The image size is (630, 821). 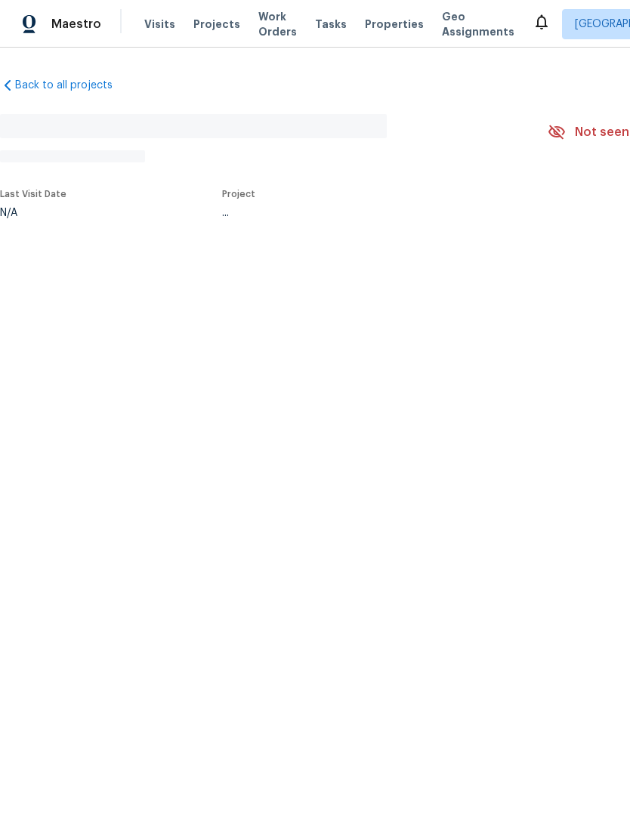 I want to click on span: Maestro, so click(x=76, y=24).